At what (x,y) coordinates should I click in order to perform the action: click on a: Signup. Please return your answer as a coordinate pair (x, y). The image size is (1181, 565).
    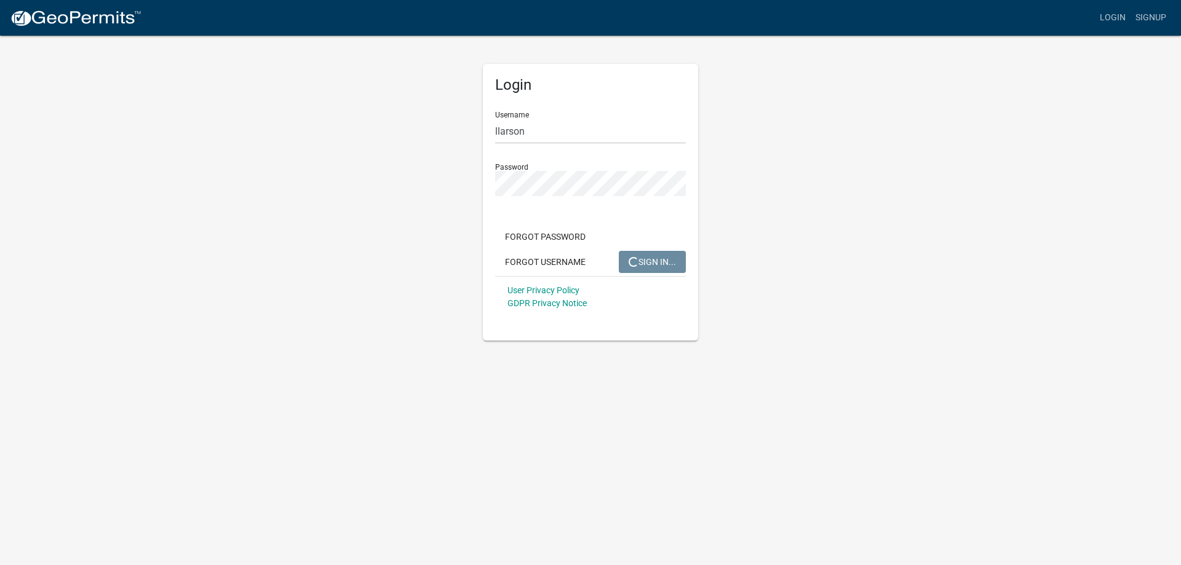
    Looking at the image, I should click on (1151, 18).